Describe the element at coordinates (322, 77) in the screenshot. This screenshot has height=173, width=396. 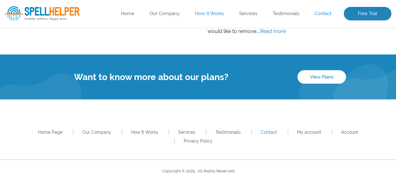
I see `a: View Plans` at that location.